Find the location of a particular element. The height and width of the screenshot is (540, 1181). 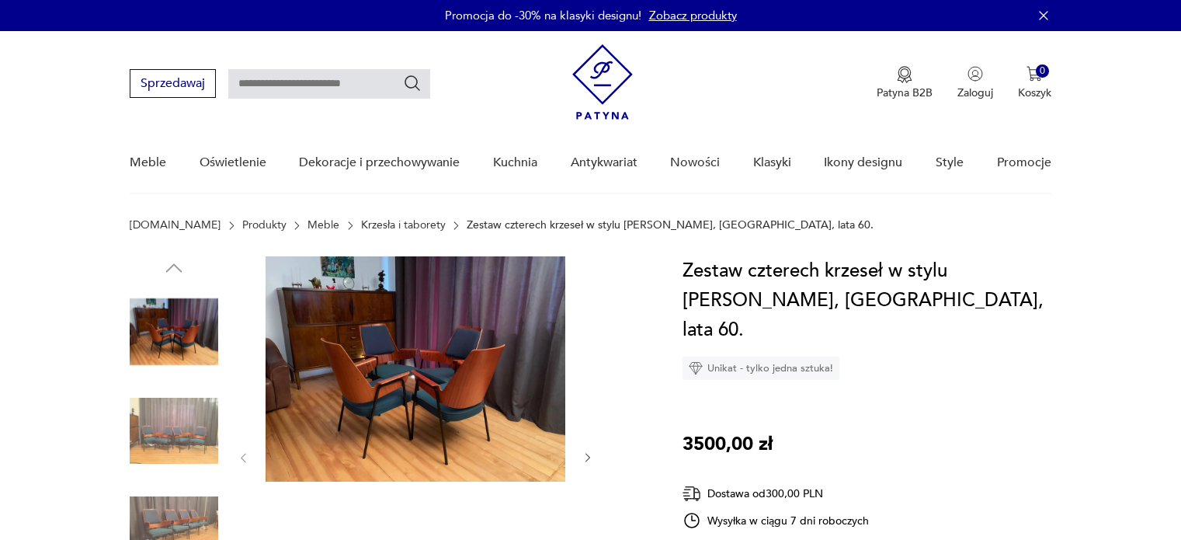

a: Ikony designu is located at coordinates (863, 162).